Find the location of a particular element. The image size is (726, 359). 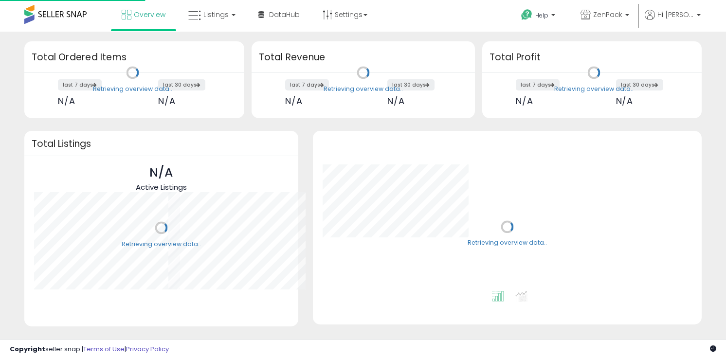

i: Get Help is located at coordinates (526, 15).